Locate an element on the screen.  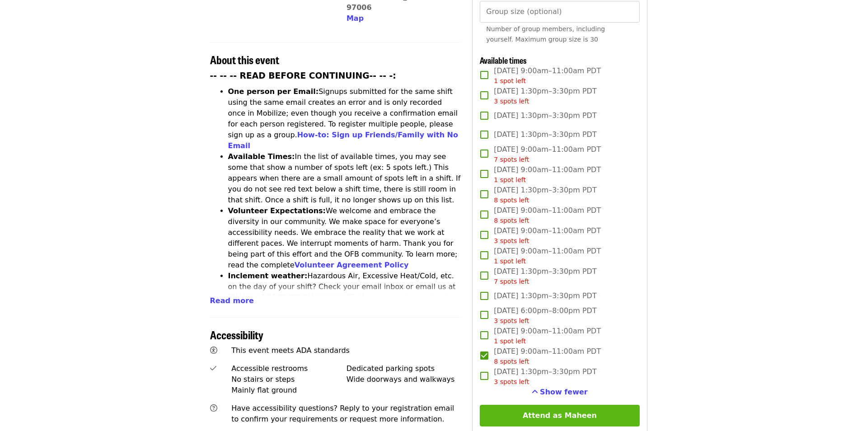
i: question-circle icon is located at coordinates (214, 408).